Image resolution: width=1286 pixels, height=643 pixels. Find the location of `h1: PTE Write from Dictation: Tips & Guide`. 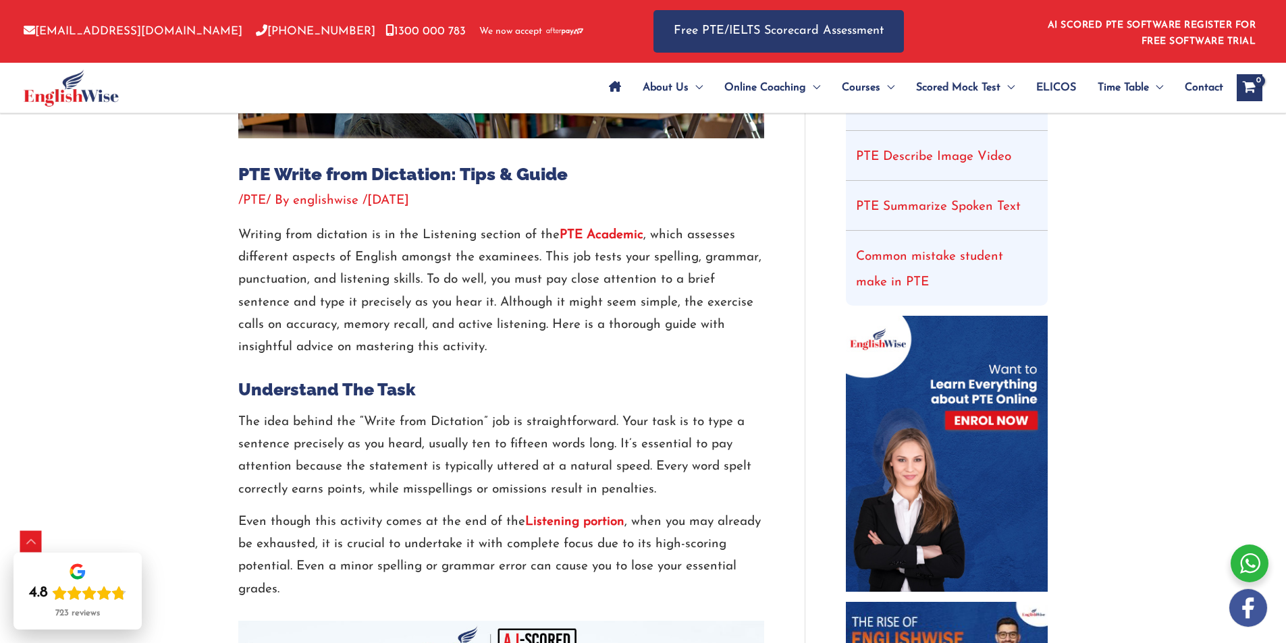

h1: PTE Write from Dictation: Tips & Guide is located at coordinates (501, 174).